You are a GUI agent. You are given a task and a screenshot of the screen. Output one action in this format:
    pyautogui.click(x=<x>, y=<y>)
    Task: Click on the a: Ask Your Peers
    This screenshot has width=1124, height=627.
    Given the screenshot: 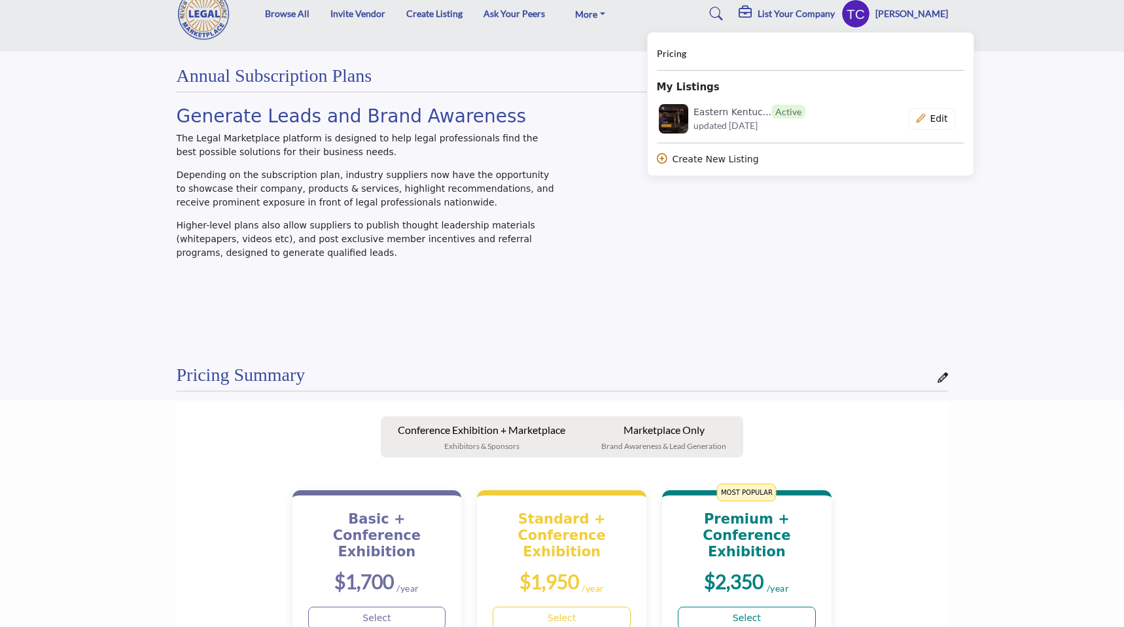 What is the action you would take?
    pyautogui.click(x=514, y=13)
    